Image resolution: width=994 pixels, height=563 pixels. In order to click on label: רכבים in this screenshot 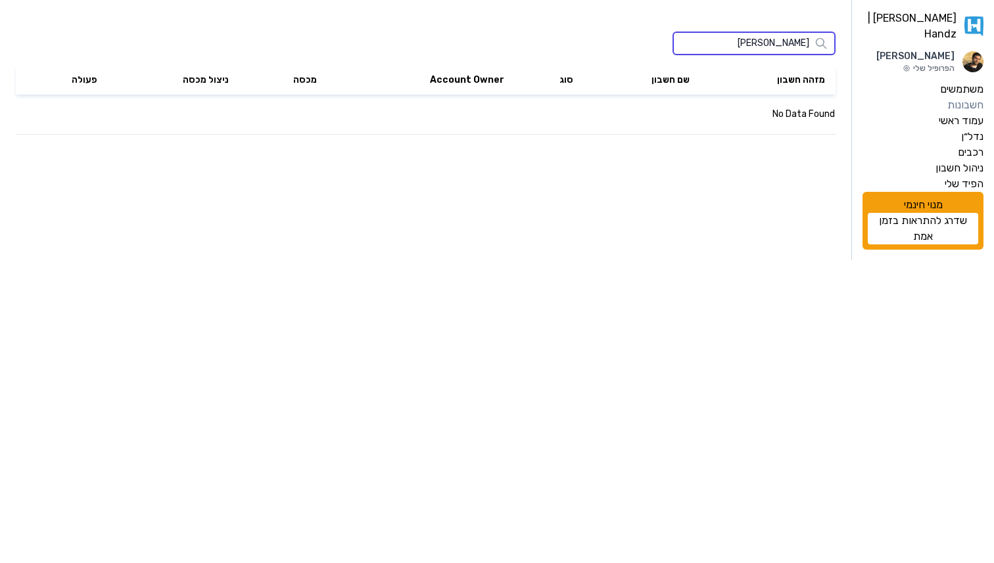, I will do `click(970, 152)`.